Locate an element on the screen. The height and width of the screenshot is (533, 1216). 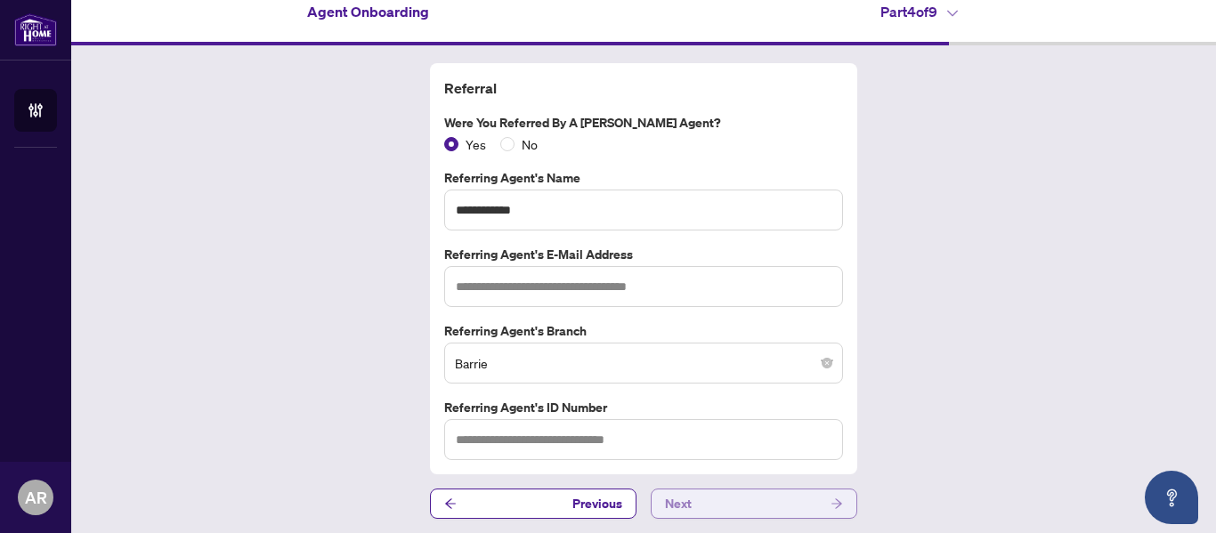
img: logo is located at coordinates (36, 29).